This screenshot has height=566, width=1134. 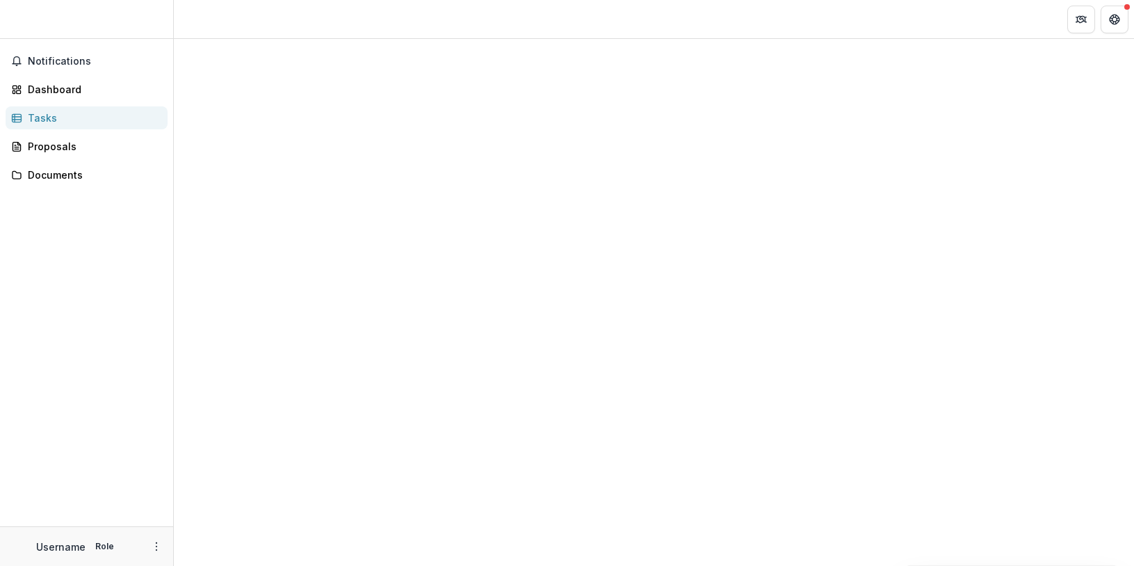 I want to click on p: Username, so click(x=60, y=546).